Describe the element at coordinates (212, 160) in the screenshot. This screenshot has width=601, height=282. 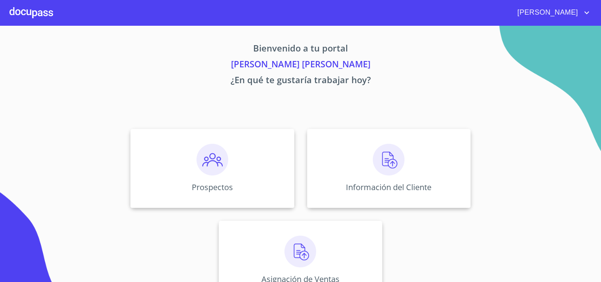
I see `img: prospectos.png` at that location.